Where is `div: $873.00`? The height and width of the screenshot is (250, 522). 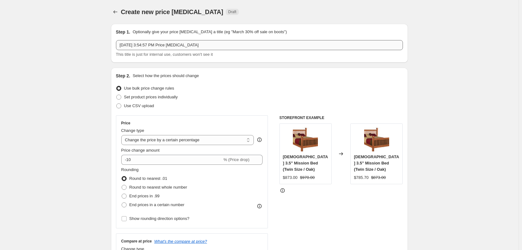 div: $873.00 is located at coordinates (290, 177).